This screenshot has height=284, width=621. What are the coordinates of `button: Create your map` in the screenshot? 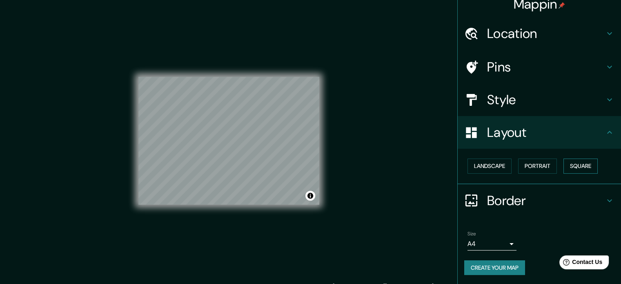 It's located at (494, 267).